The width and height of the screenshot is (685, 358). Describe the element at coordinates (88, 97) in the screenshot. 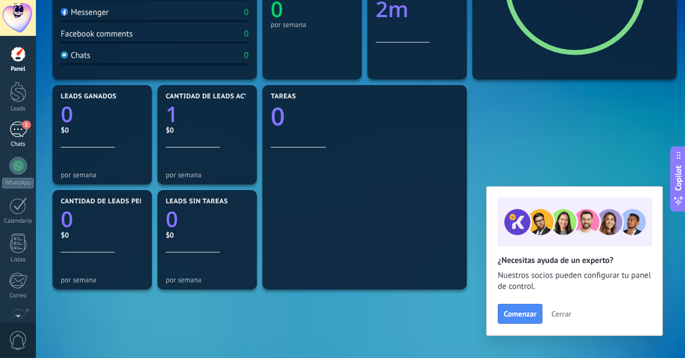

I see `span: Leads ganados` at that location.